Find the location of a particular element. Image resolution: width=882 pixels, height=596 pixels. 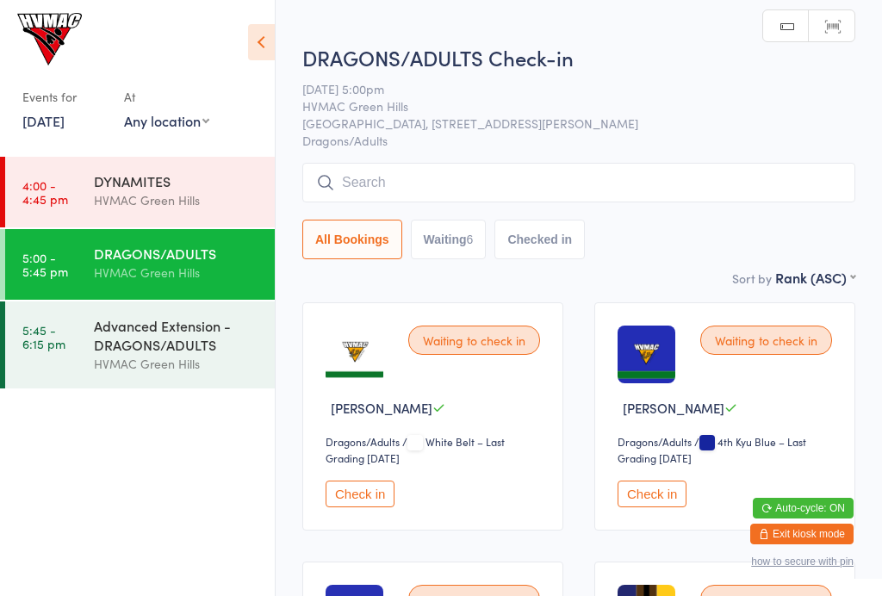

input: Search is located at coordinates (579, 183).